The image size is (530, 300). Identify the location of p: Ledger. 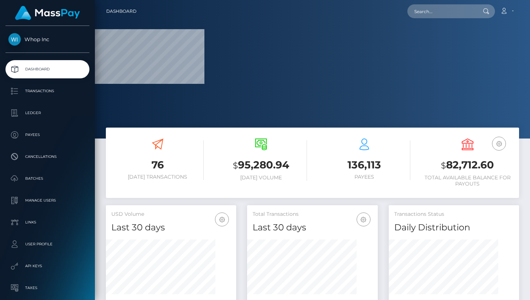
(47, 113).